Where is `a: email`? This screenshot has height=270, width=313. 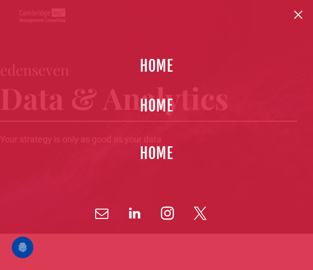
a: email is located at coordinates (101, 214).